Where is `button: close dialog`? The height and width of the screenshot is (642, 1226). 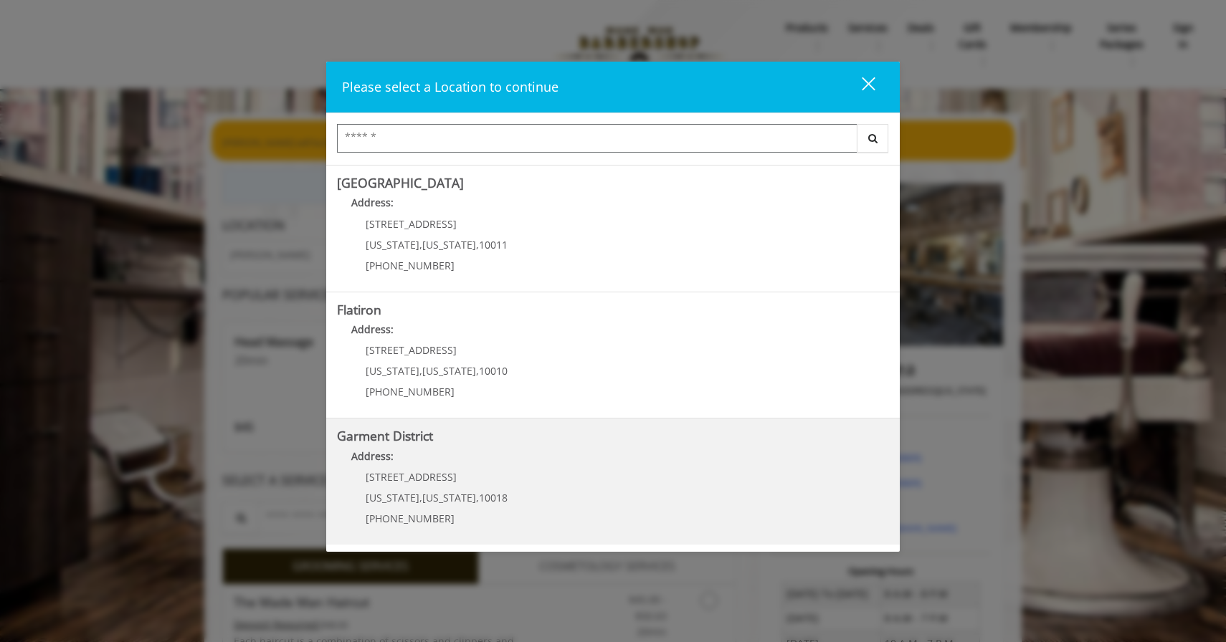
button: close dialog is located at coordinates (859, 87).